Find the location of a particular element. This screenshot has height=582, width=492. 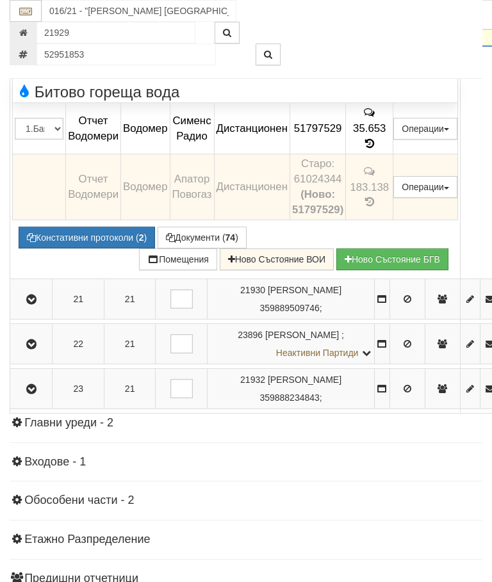

b: 74 is located at coordinates (231, 238).